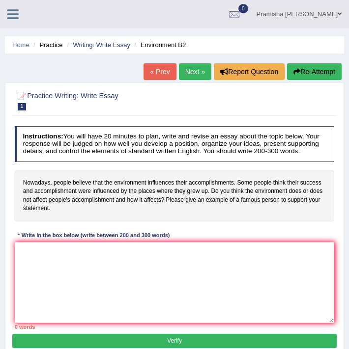  What do you see at coordinates (160, 72) in the screenshot?
I see `a: « Prev` at bounding box center [160, 72].